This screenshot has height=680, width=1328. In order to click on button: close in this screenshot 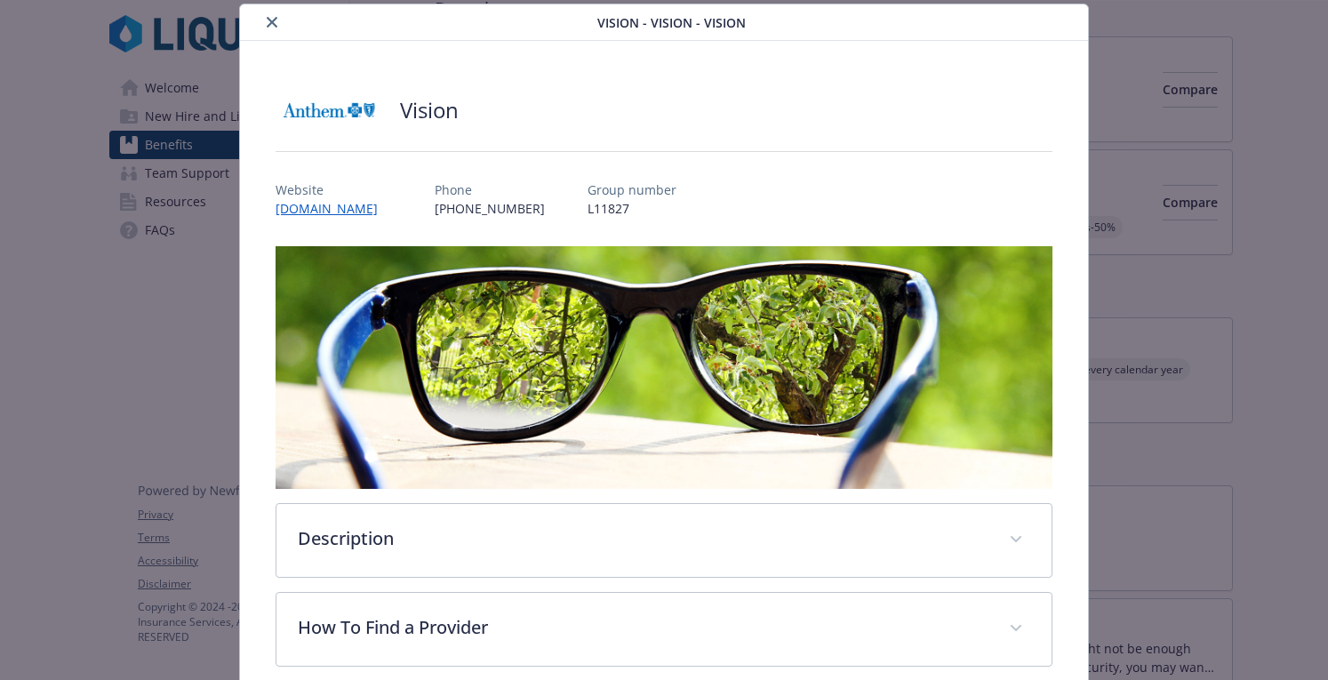, I will do `click(272, 22)`.